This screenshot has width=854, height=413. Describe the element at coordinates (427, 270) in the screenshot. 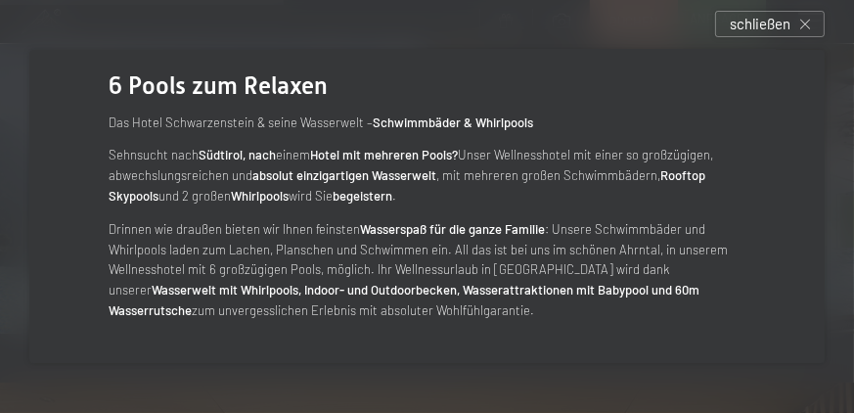

I see `p: Drinnen wie draußen bieten wir Ihnen feinsten : Unsere Schwimmbäder und Whirlpools laden zum Lach...` at that location.